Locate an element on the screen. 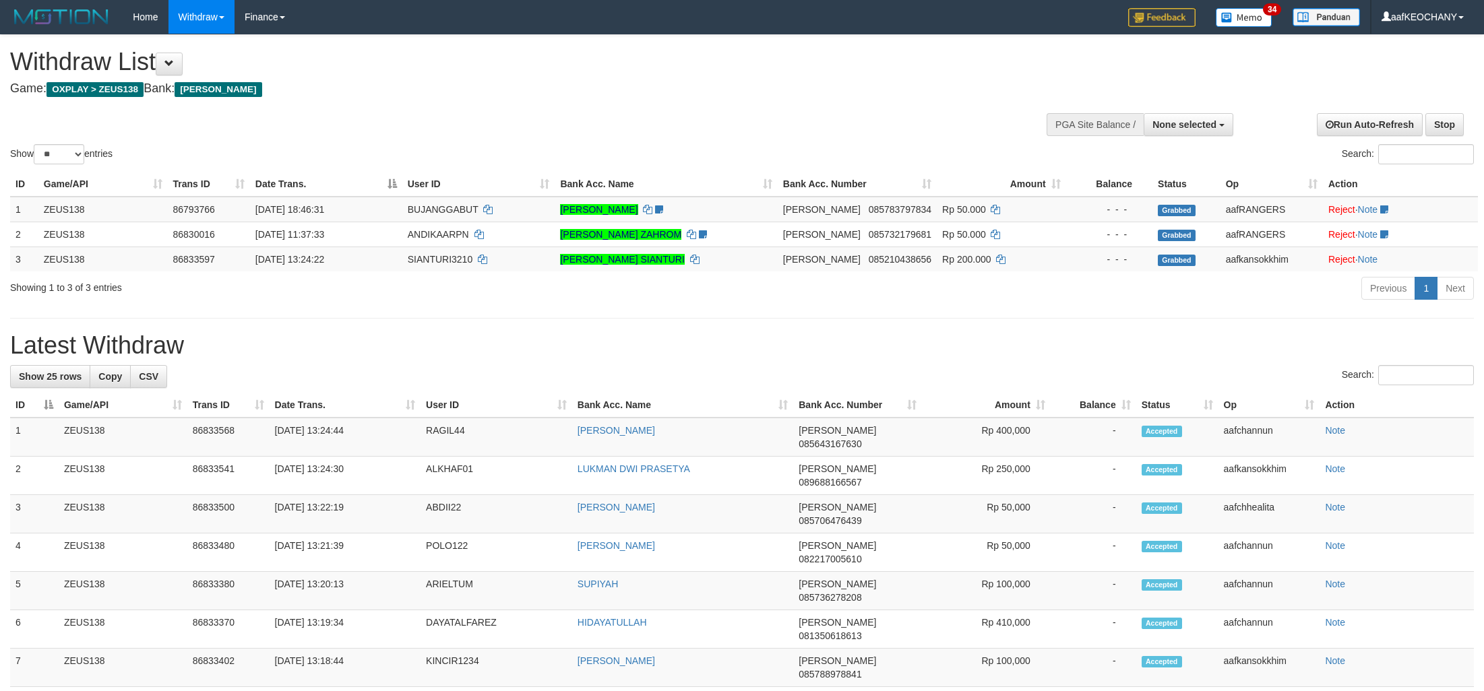  span: Copy 085732179681 to clipboard is located at coordinates (900, 235).